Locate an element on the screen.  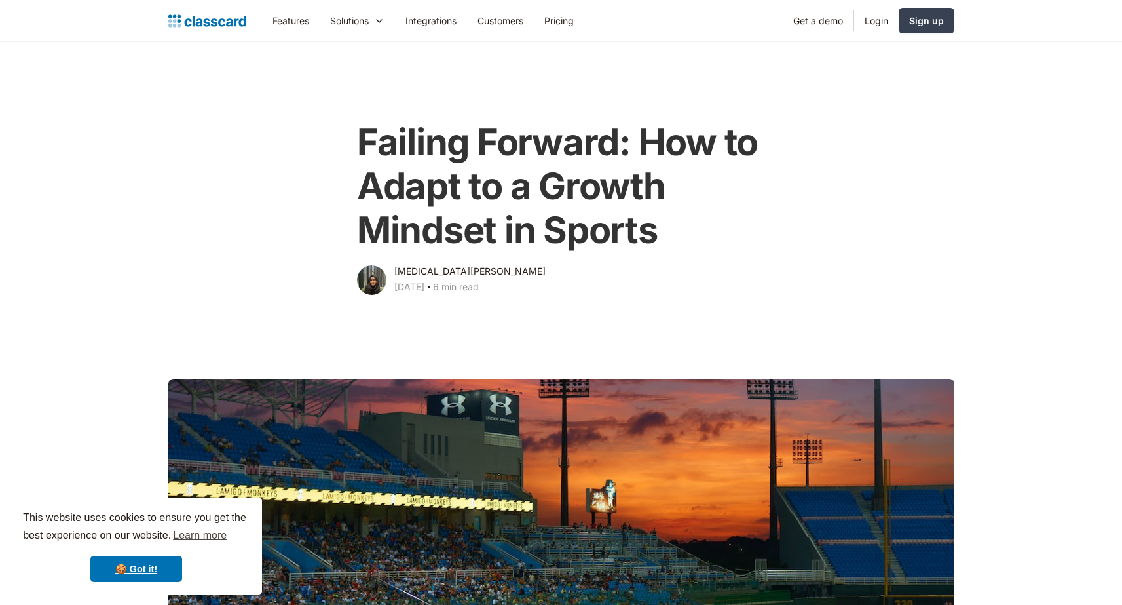
div: cookieconsent is located at coordinates (136, 546).